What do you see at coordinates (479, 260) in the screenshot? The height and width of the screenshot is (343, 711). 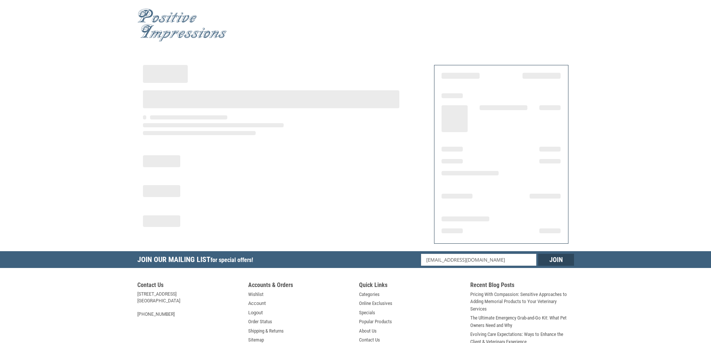 I see `input: Email` at bounding box center [479, 260].